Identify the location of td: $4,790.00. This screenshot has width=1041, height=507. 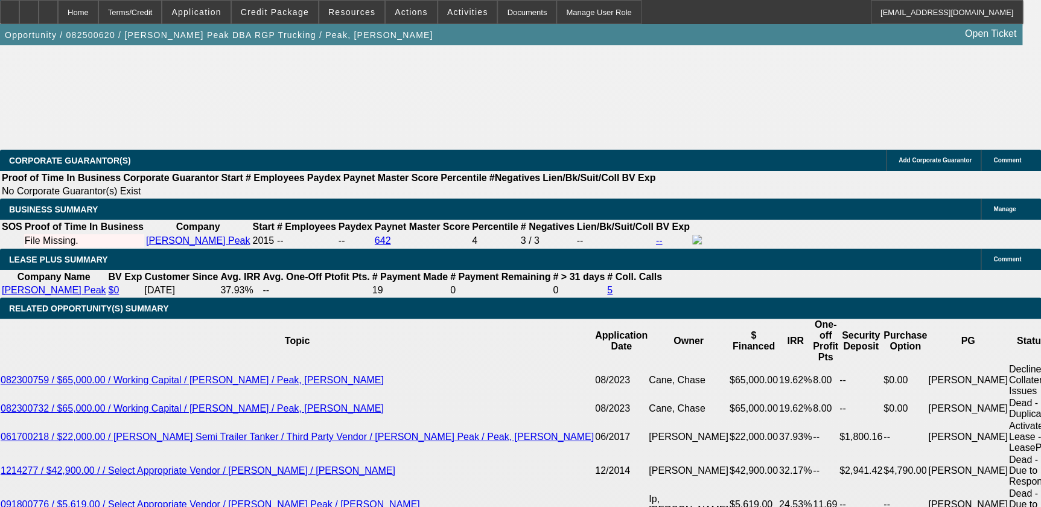
(905, 471).